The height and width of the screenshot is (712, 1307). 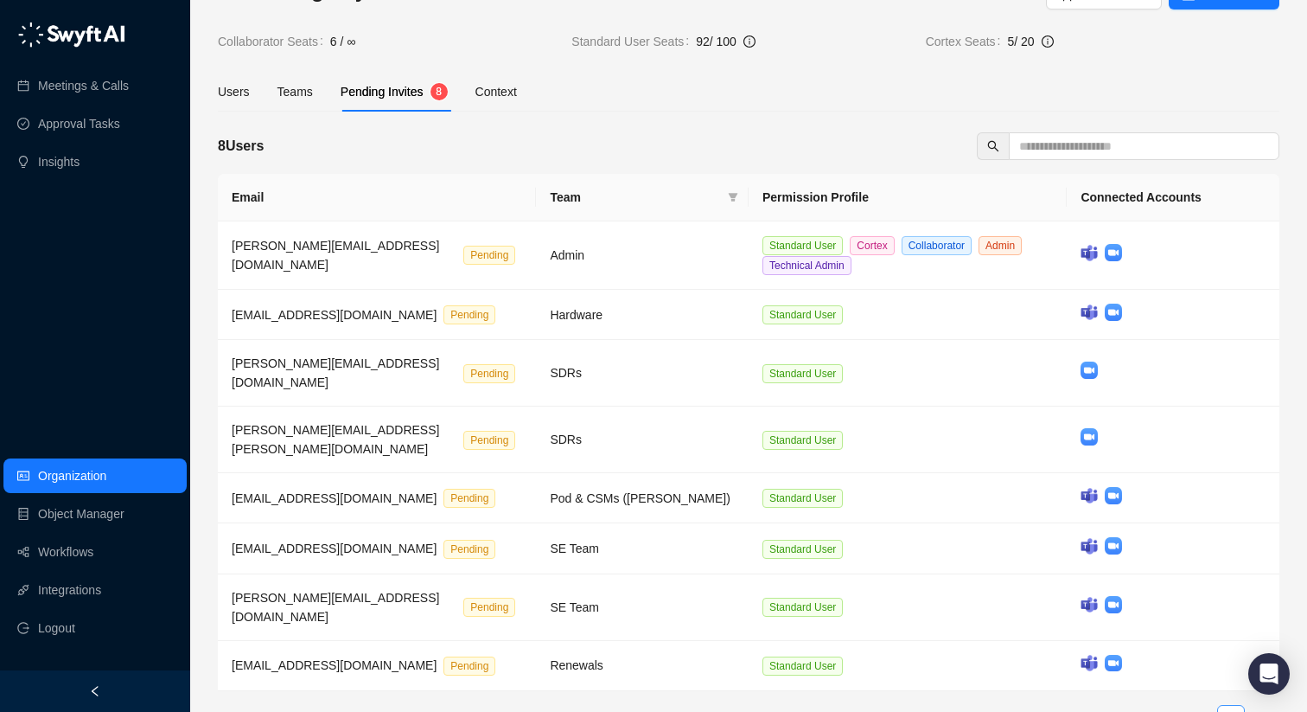 What do you see at coordinates (1020, 41) in the screenshot?
I see `span: 5 / 20` at bounding box center [1020, 41].